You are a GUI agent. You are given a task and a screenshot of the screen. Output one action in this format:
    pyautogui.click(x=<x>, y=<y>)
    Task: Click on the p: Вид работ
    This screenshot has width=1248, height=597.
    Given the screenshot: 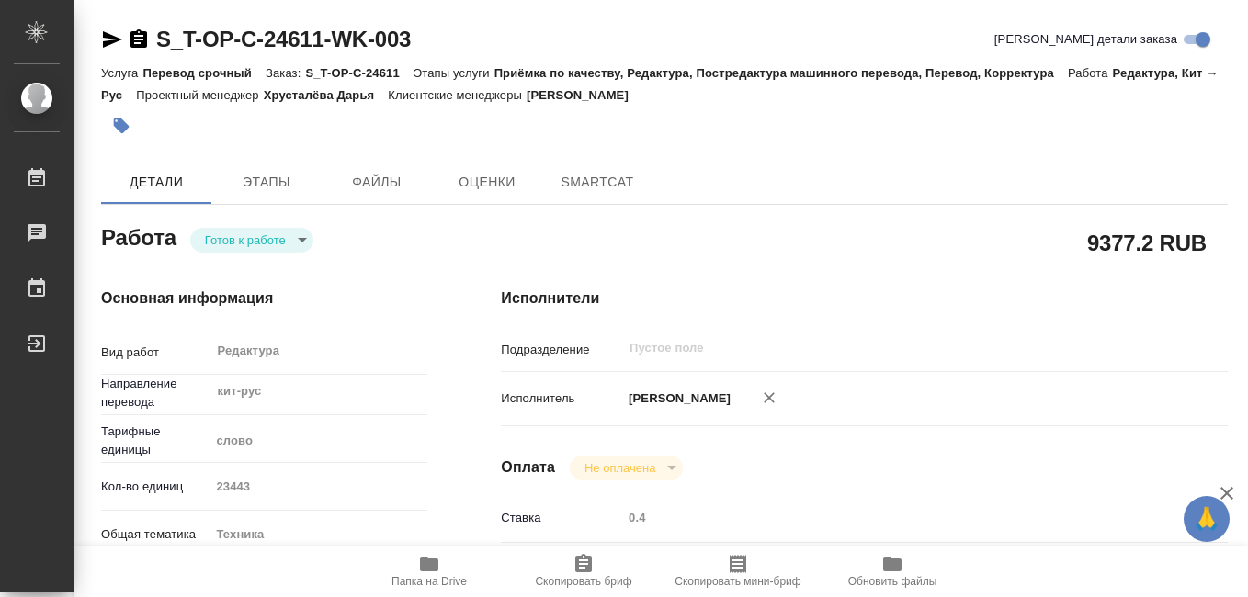 What is the action you would take?
    pyautogui.click(x=155, y=353)
    